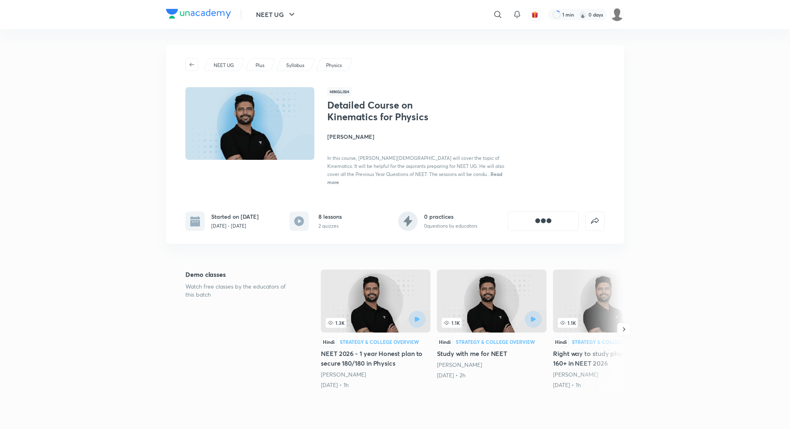  Describe the element at coordinates (240, 274) in the screenshot. I see `h5: Demo classes` at that location.